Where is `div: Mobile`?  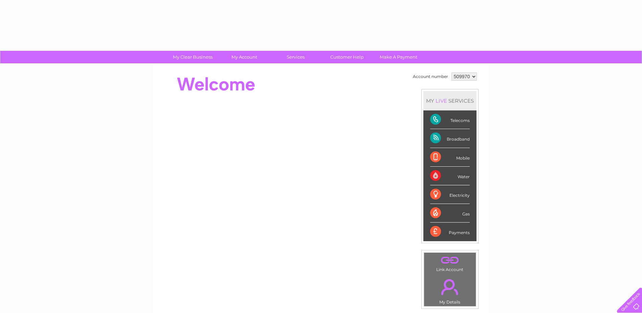 div: Mobile is located at coordinates (450, 157).